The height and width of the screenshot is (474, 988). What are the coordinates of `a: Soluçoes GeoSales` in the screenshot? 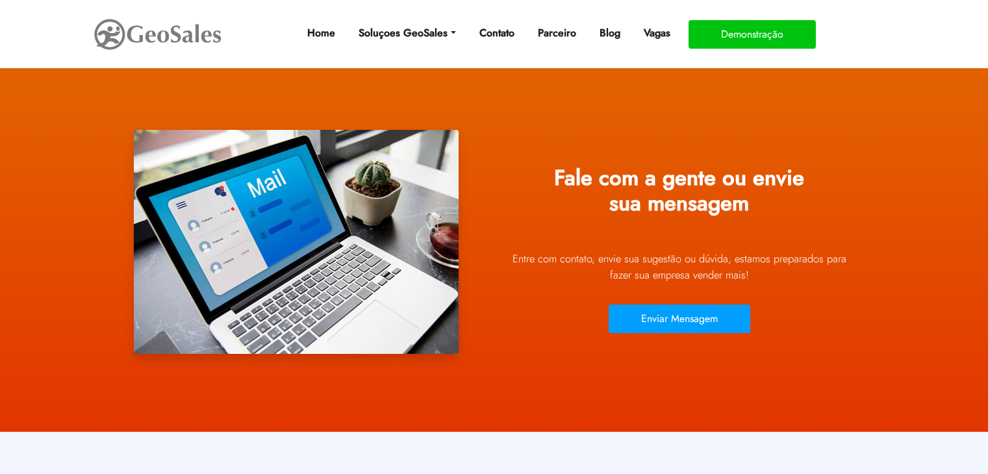 It's located at (406, 33).